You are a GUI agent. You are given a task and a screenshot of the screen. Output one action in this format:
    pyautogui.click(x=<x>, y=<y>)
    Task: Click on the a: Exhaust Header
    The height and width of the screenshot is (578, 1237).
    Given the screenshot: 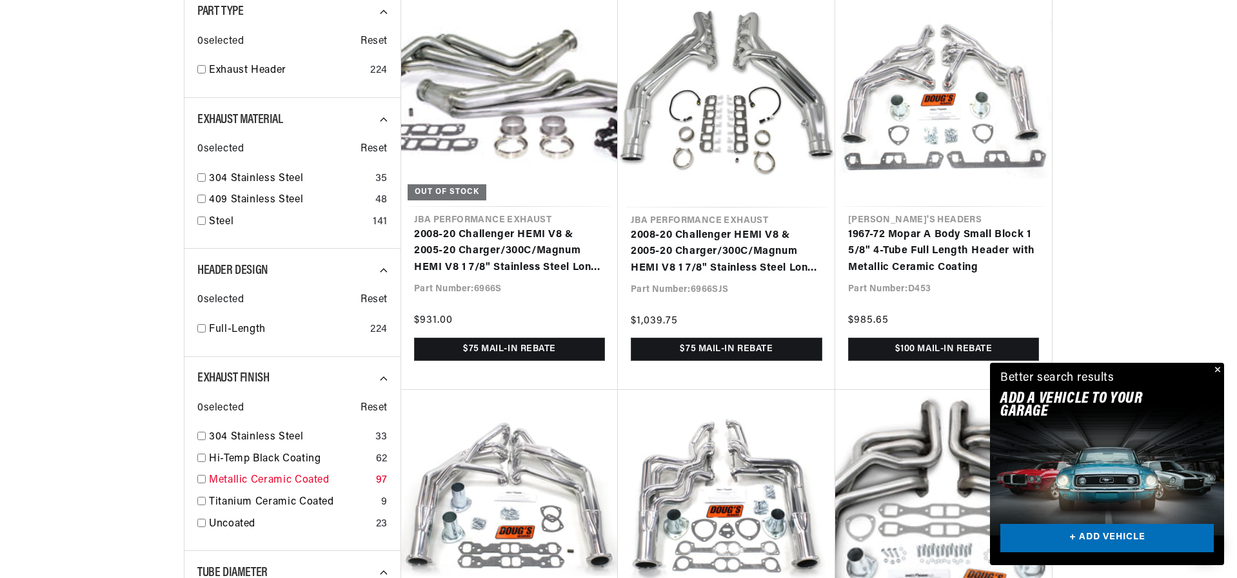 What is the action you would take?
    pyautogui.click(x=287, y=71)
    